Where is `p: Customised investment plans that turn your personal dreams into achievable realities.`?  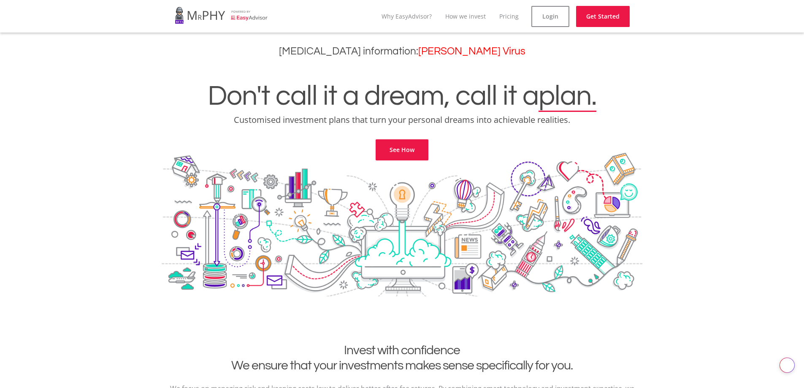 p: Customised investment plans that turn your personal dreams into achievable realities. is located at coordinates (402, 120).